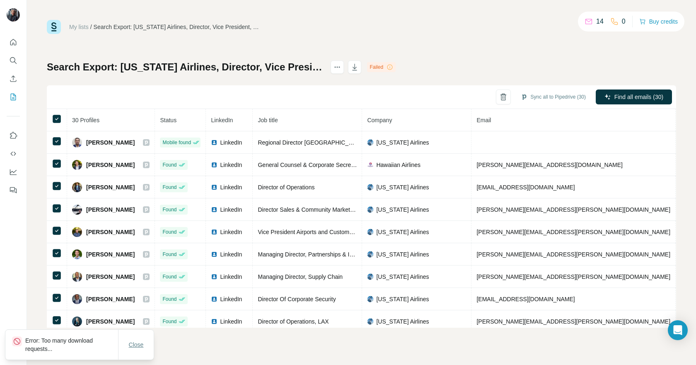 The image size is (696, 365). I want to click on span: Hawaiian Airlines, so click(398, 165).